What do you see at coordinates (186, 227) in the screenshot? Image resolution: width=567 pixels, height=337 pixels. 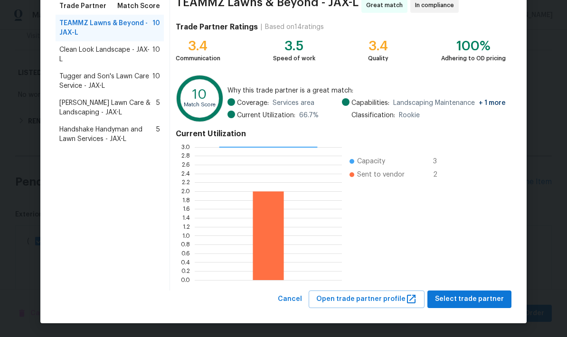 I see `text: 1.2` at bounding box center [186, 227].